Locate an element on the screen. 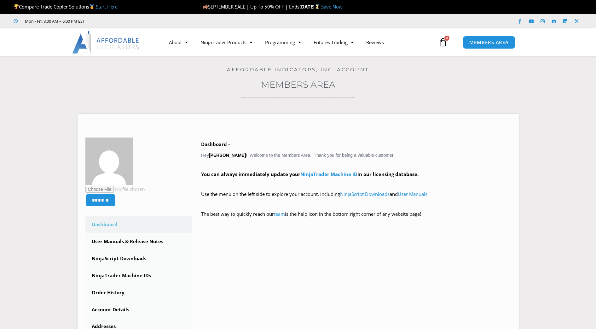 The width and height of the screenshot is (596, 329). a: NinjaTrader Machine ID is located at coordinates (329, 174).